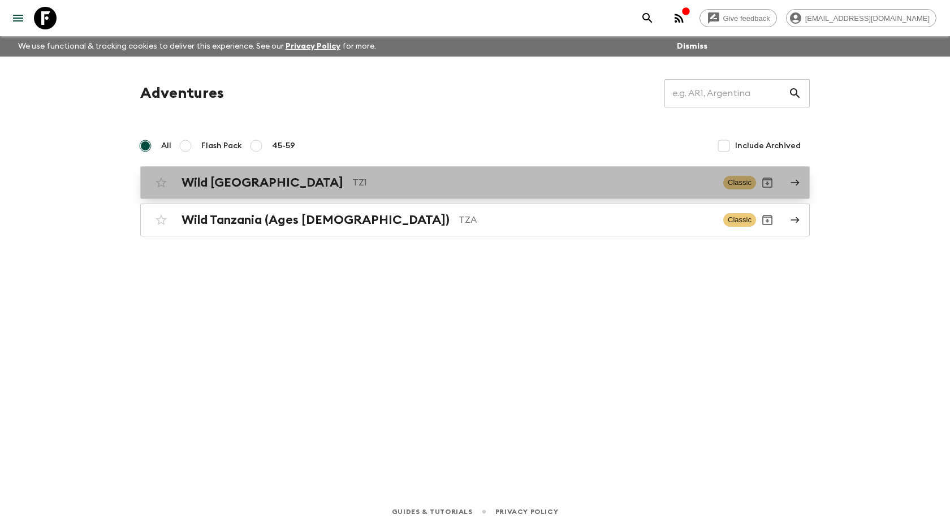 The image size is (950, 527). I want to click on button: menu, so click(18, 18).